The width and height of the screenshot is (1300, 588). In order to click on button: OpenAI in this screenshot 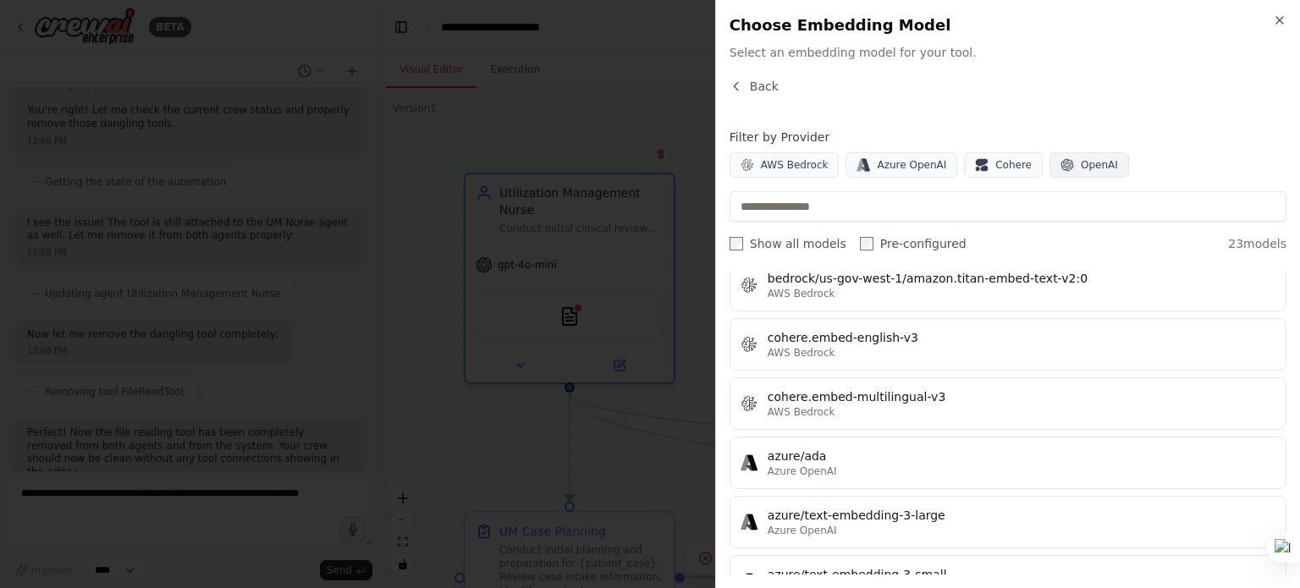, I will do `click(1089, 165)`.